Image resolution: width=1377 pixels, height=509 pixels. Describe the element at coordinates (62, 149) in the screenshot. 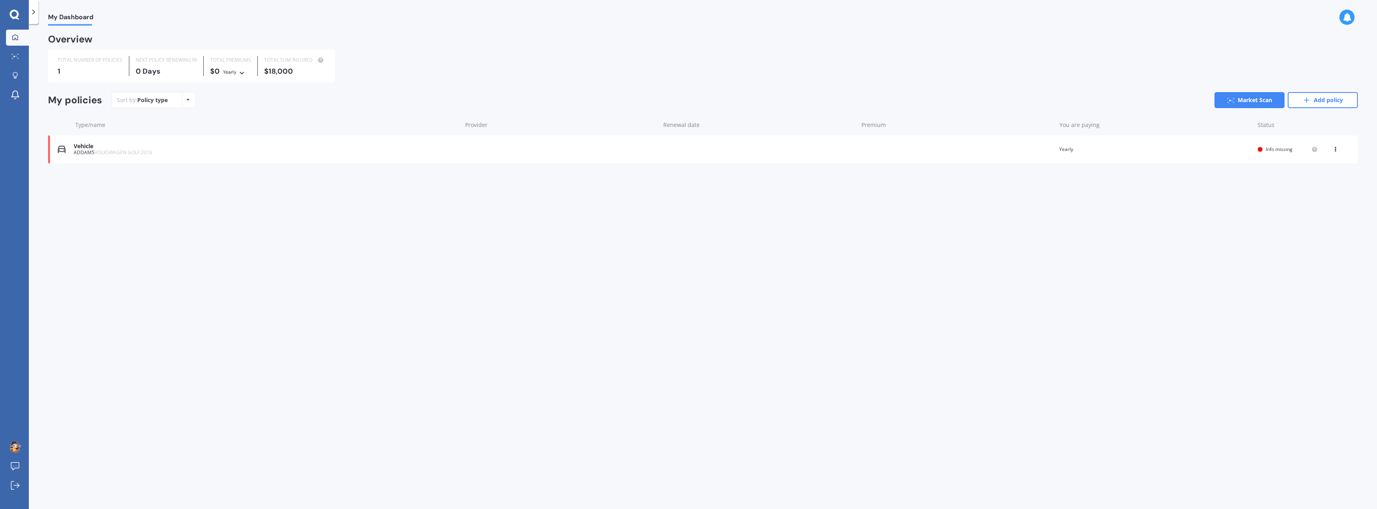

I see `img: Vehicle` at that location.